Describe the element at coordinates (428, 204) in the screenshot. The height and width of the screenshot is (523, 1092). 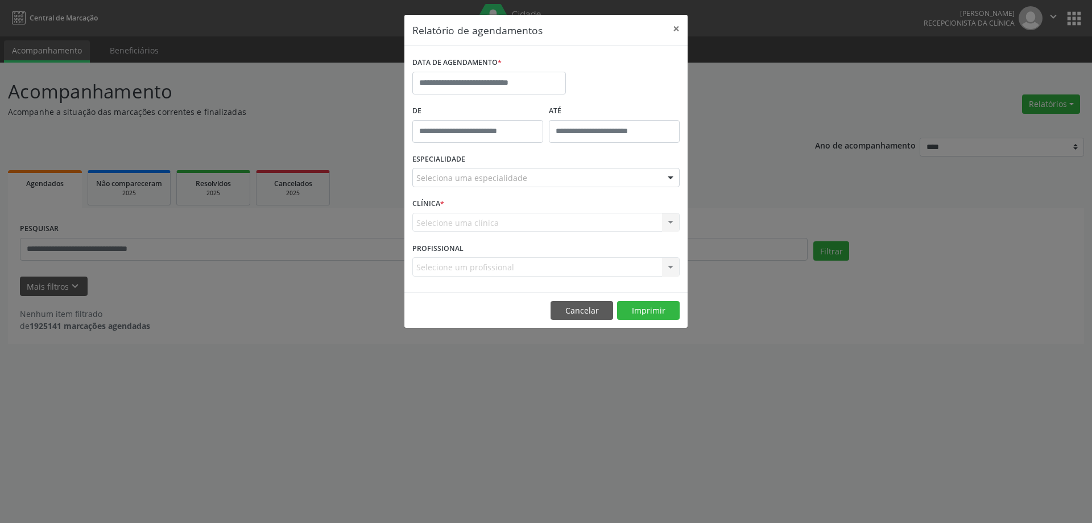
I see `label: CLÍNICA` at that location.